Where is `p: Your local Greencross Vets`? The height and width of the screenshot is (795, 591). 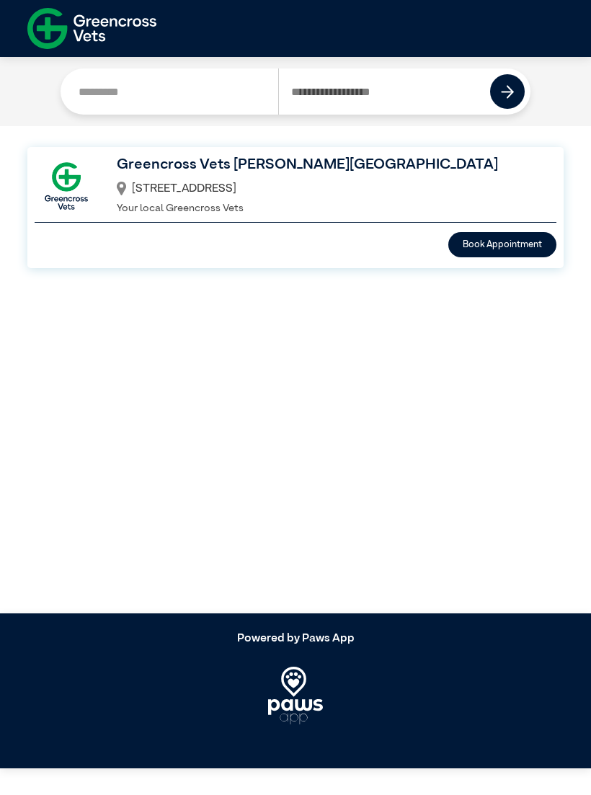 p: Your local Greencross Vets is located at coordinates (327, 209).